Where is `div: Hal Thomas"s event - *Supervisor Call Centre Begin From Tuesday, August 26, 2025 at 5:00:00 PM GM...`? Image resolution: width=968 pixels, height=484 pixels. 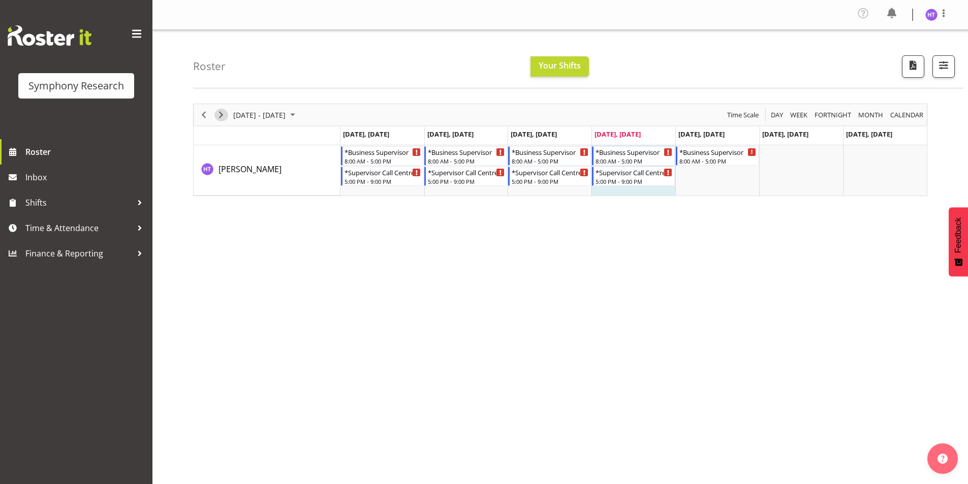
div: Hal Thomas"s event - *Supervisor Call Centre Begin From Tuesday, August 26, 2025 at 5:00:00 PM GM... is located at coordinates (466, 176).